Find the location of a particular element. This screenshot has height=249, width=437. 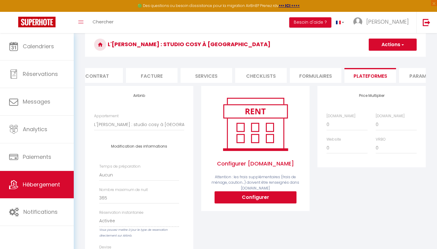

a: >>> ICI <<<< is located at coordinates (289, 5).